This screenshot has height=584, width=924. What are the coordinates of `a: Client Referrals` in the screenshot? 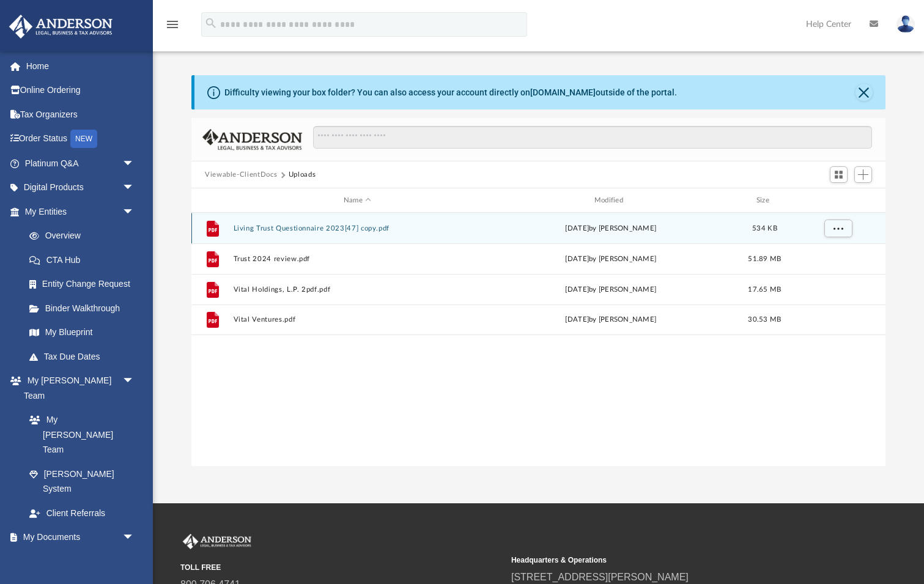 It's located at (82, 513).